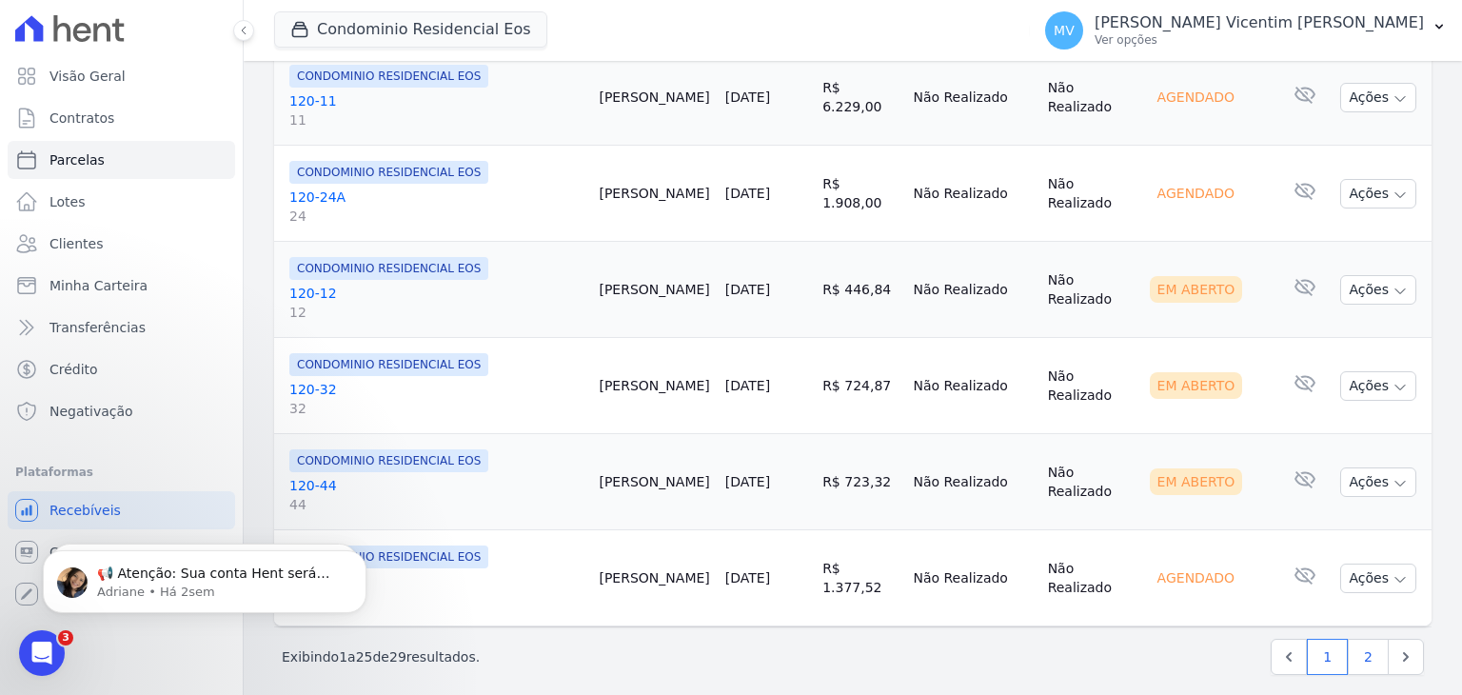  Describe the element at coordinates (436, 504) in the screenshot. I see `span: 44` at that location.